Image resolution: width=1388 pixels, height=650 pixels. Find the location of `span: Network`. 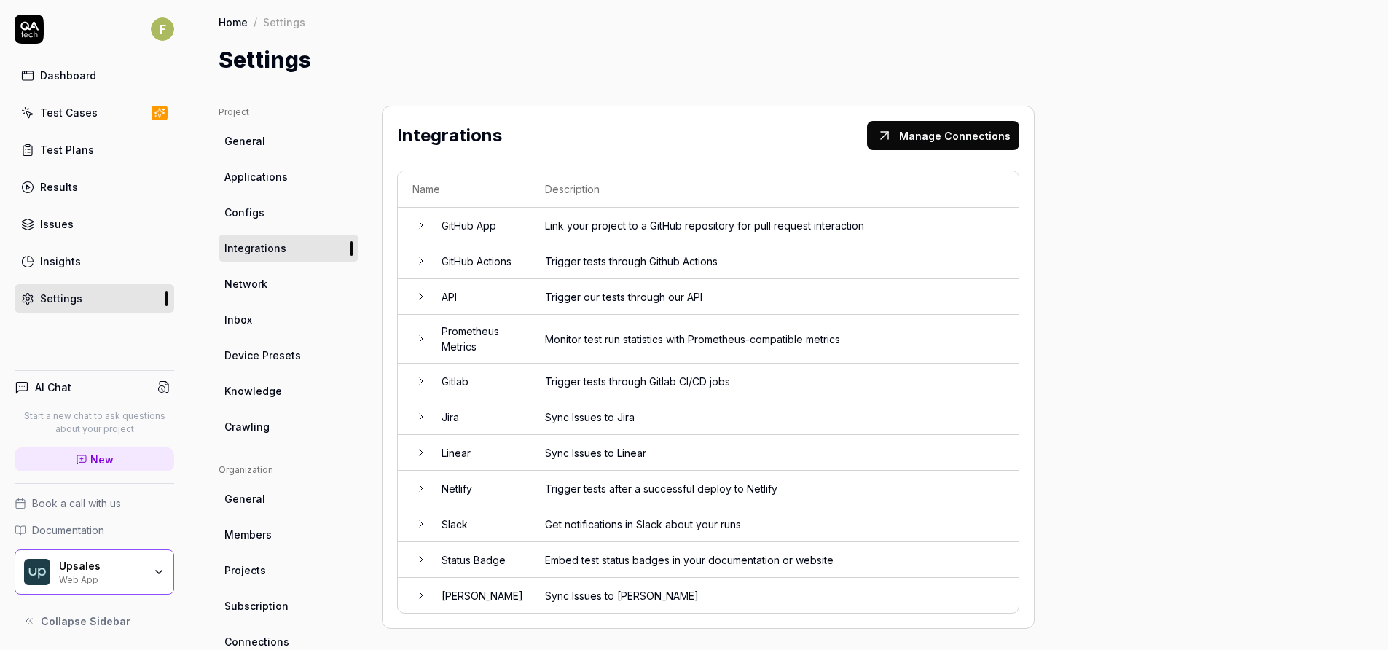

span: Network is located at coordinates (245, 283).